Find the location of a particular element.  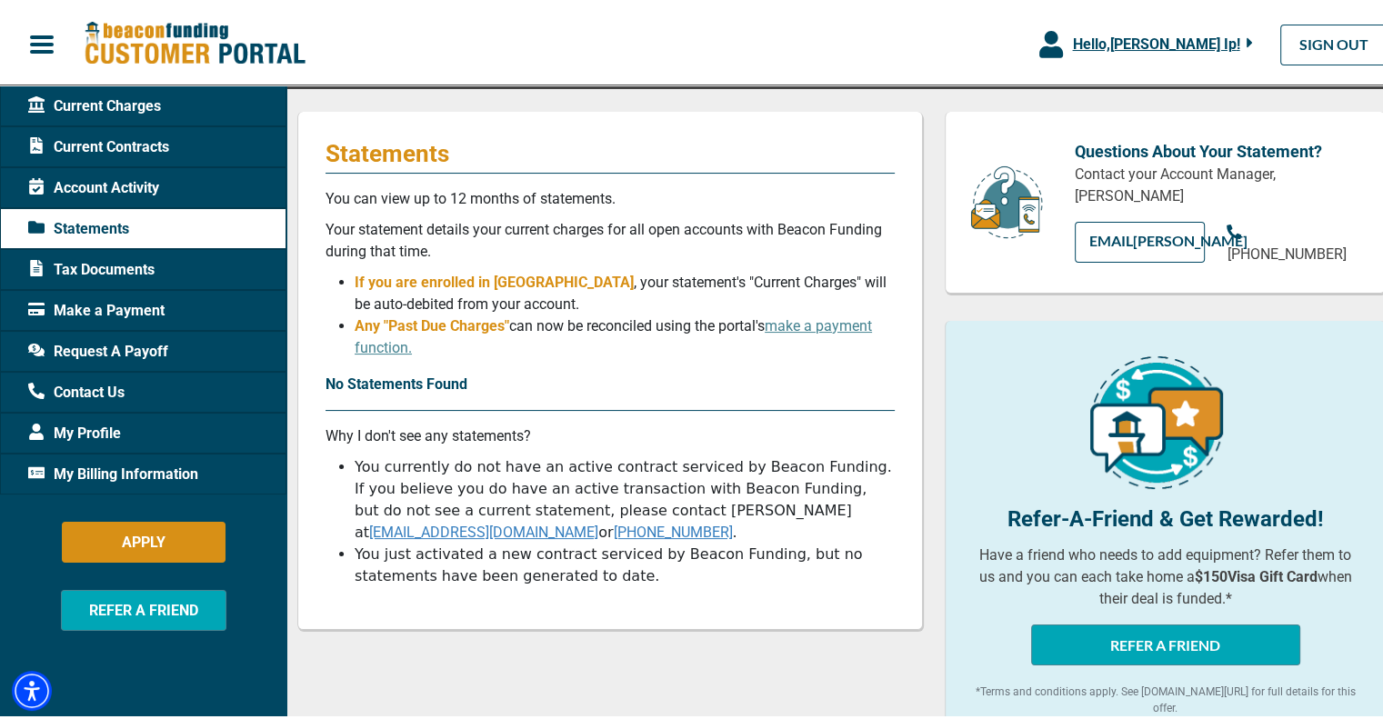

p: Why I don't see any statements? is located at coordinates (610, 433).